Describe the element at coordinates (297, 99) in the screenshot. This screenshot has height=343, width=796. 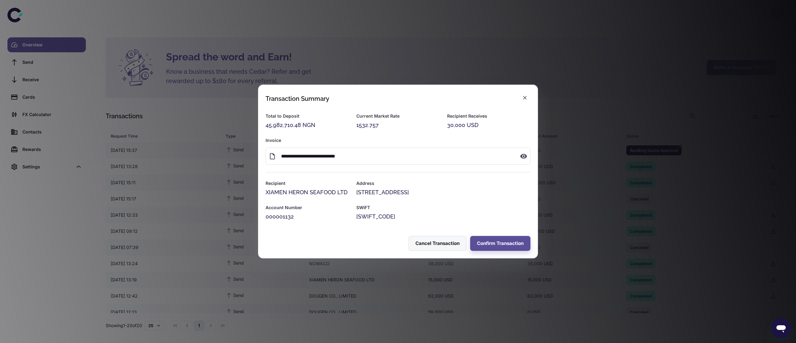
I see `div: Transaction Summary` at that location.